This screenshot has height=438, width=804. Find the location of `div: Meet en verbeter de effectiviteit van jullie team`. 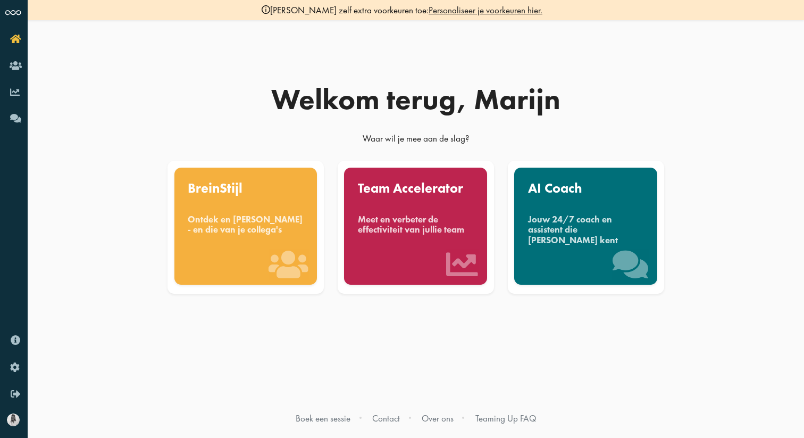

div: Meet en verbeter de effectiviteit van jullie team is located at coordinates (416, 224).